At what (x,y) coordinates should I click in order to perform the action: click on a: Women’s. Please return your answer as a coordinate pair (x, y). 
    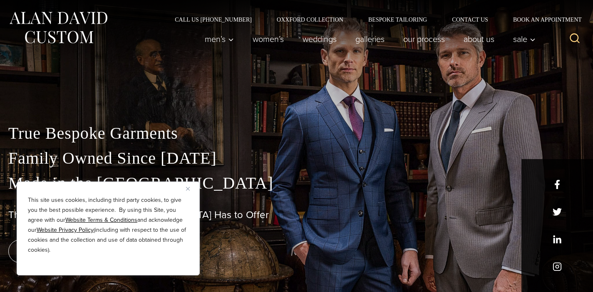
    Looking at the image, I should click on (268, 39).